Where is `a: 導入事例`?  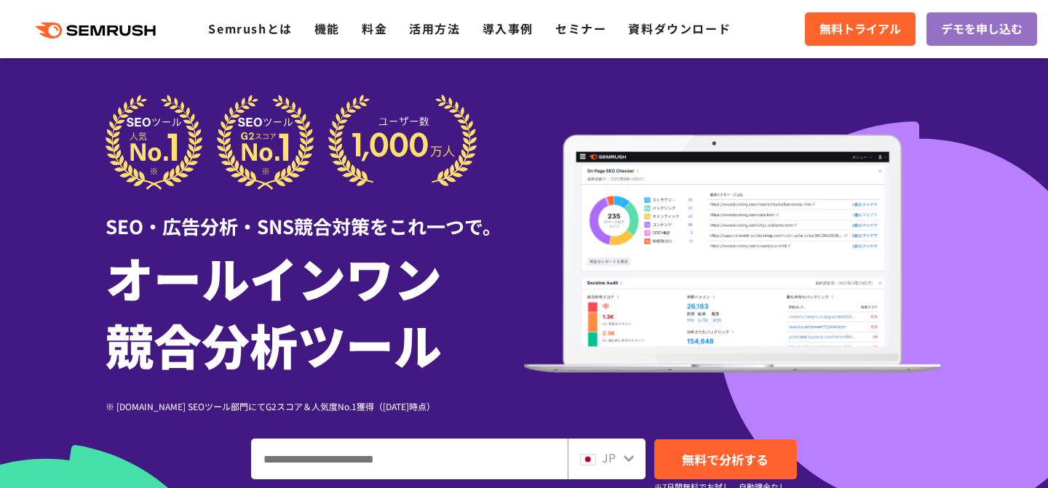
a: 導入事例 is located at coordinates (508, 28).